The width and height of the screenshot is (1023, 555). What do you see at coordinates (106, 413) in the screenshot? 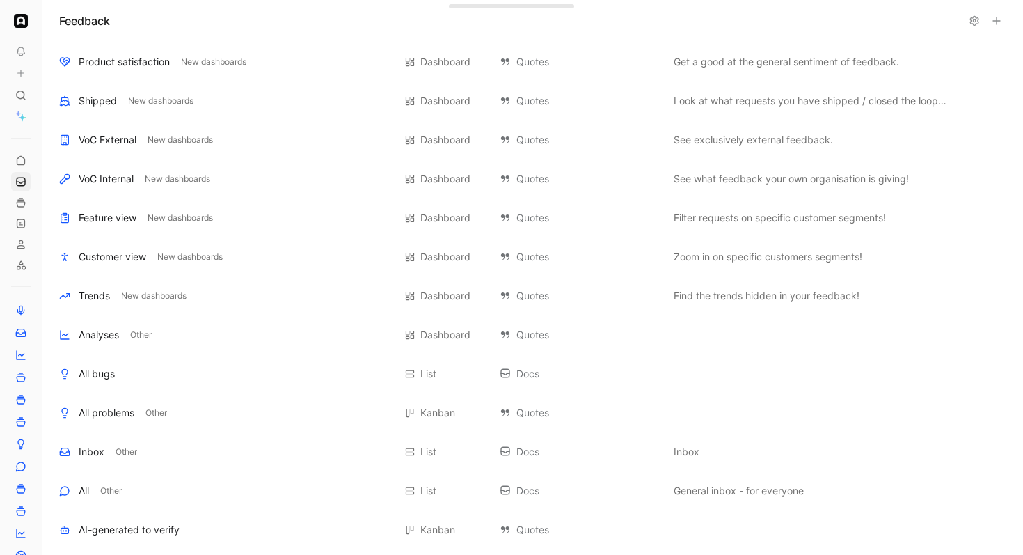
I see `div: All problems` at bounding box center [106, 413].